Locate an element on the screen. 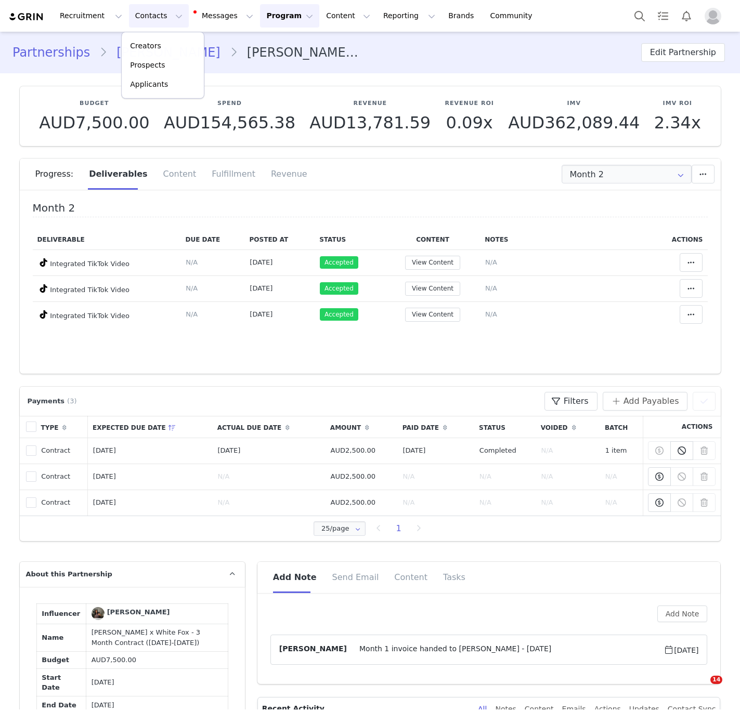  span: AUD362,089.44 is located at coordinates (573, 123).